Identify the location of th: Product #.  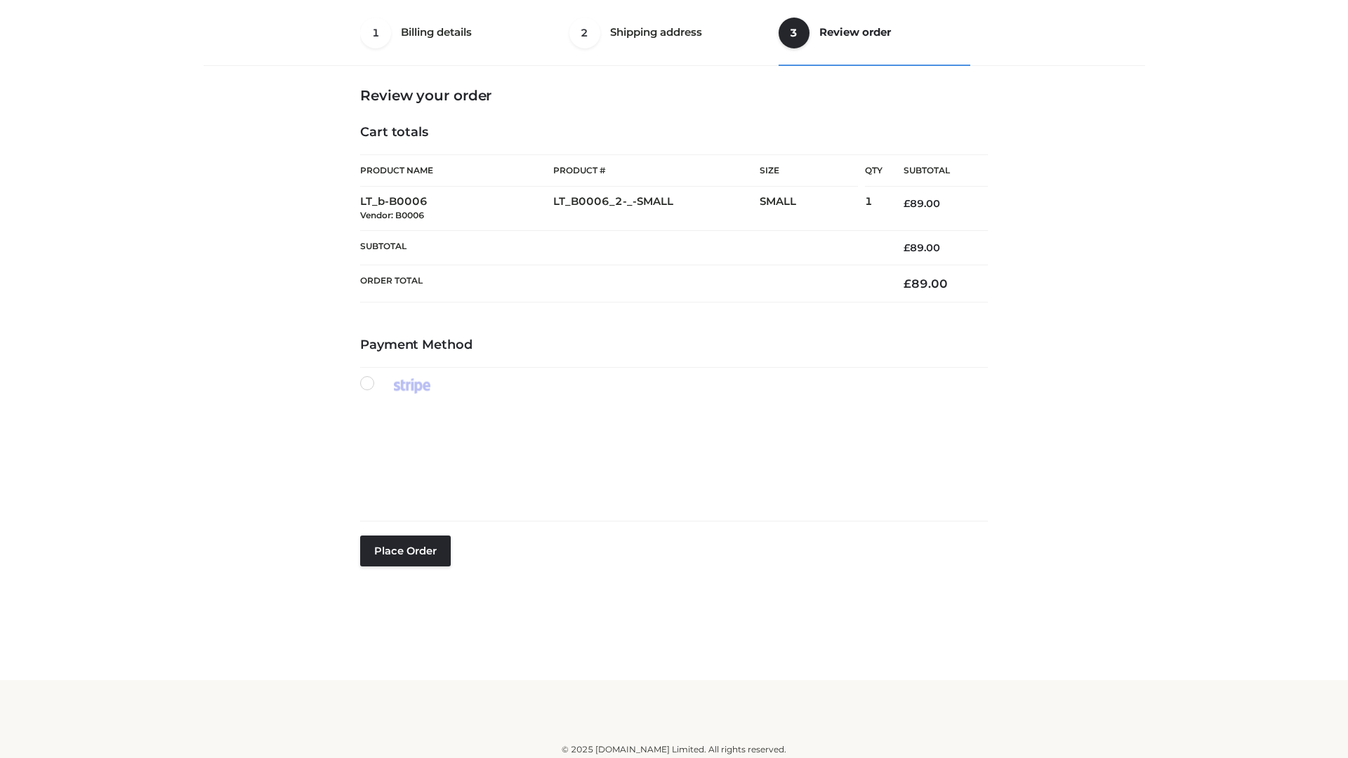
(656, 171).